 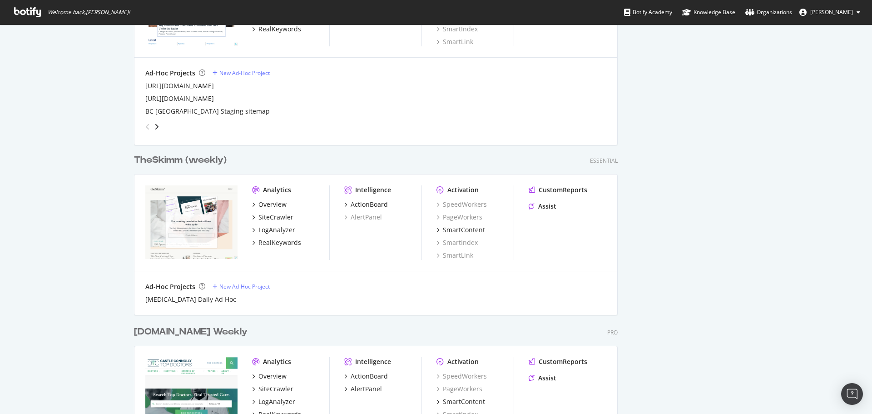 I want to click on div: Open Intercom Messenger, so click(x=852, y=394).